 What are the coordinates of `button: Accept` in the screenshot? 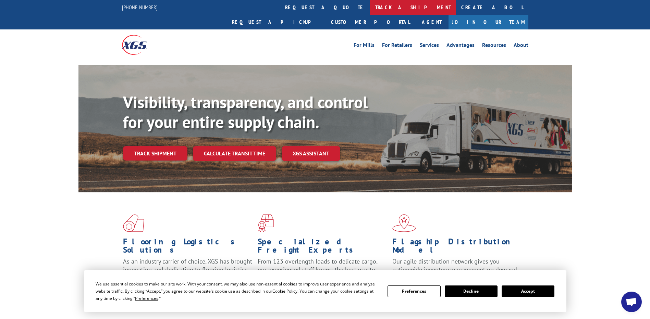 It's located at (528, 291).